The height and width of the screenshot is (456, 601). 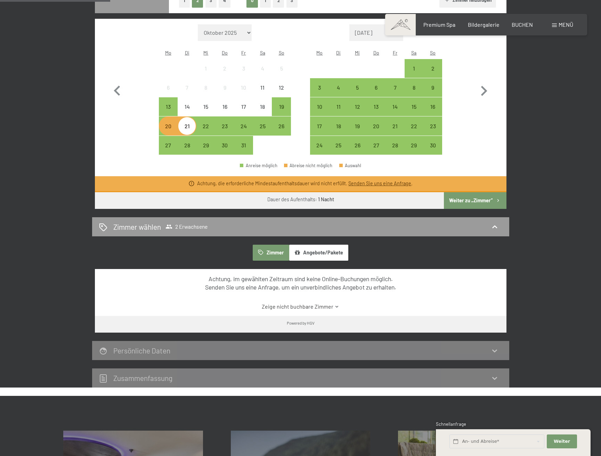 I want to click on div: 29, so click(x=206, y=151).